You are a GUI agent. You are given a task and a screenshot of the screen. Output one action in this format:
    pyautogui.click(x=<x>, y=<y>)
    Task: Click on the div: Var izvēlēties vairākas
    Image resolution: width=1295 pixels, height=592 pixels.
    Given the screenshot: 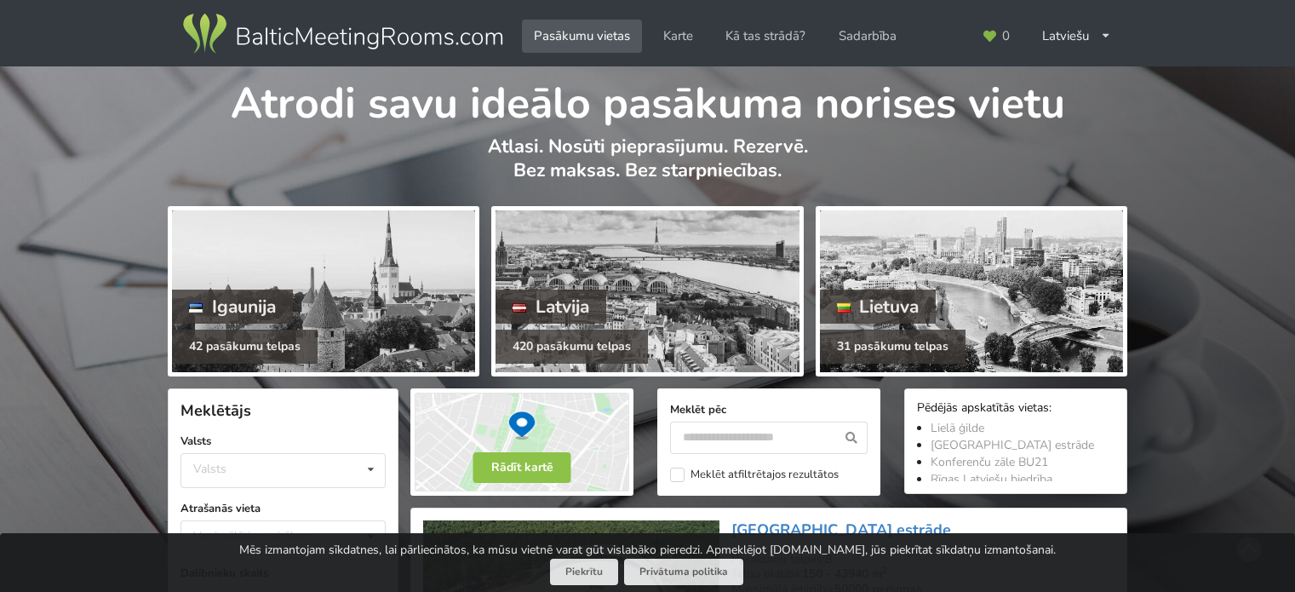 What is the action you would take?
    pyautogui.click(x=267, y=535)
    